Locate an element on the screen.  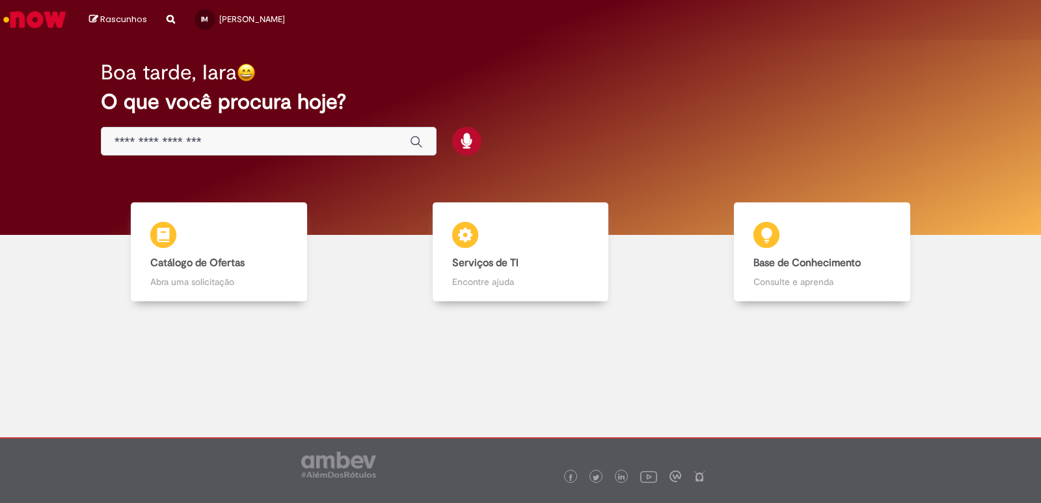
img: logo_footer_ambev_rotulo_gray.png is located at coordinates (338, 465).